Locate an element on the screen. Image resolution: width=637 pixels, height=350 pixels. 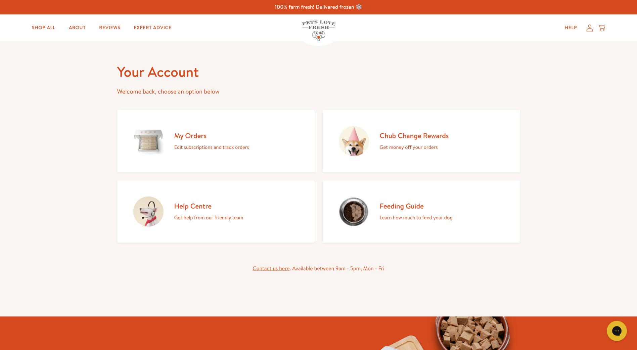
h2: Feeding Guide is located at coordinates (416, 206).